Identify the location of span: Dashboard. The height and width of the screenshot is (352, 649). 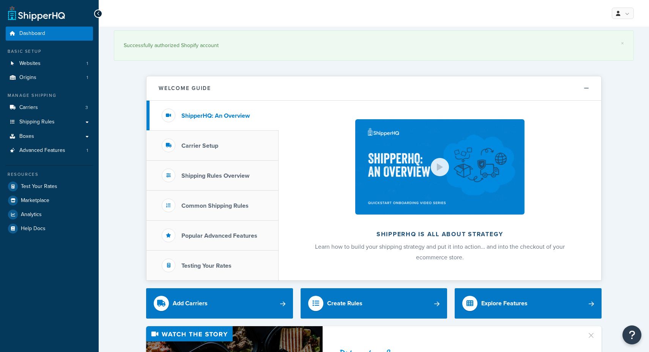
(32, 33).